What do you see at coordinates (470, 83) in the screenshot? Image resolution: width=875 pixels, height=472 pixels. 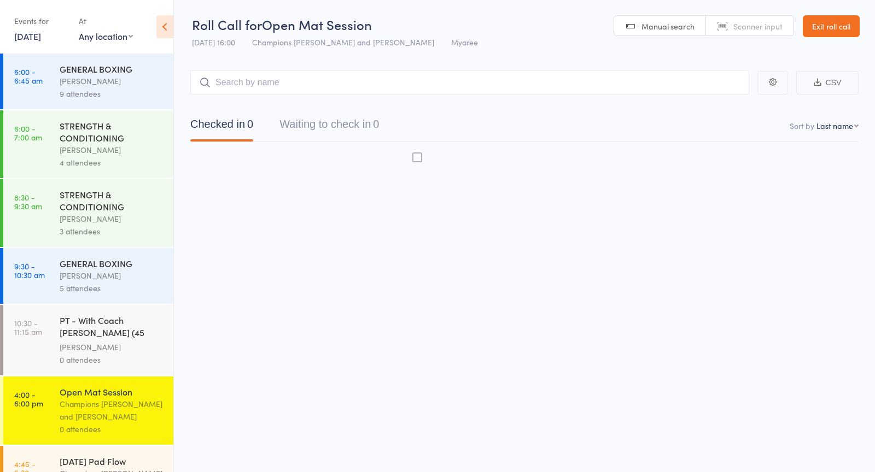 I see `input: Search by name` at bounding box center [470, 83].